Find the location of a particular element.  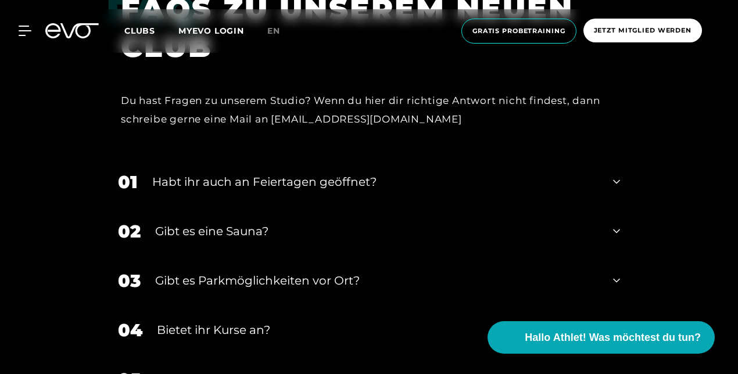

a: Gratis Probetraining is located at coordinates (519, 31).